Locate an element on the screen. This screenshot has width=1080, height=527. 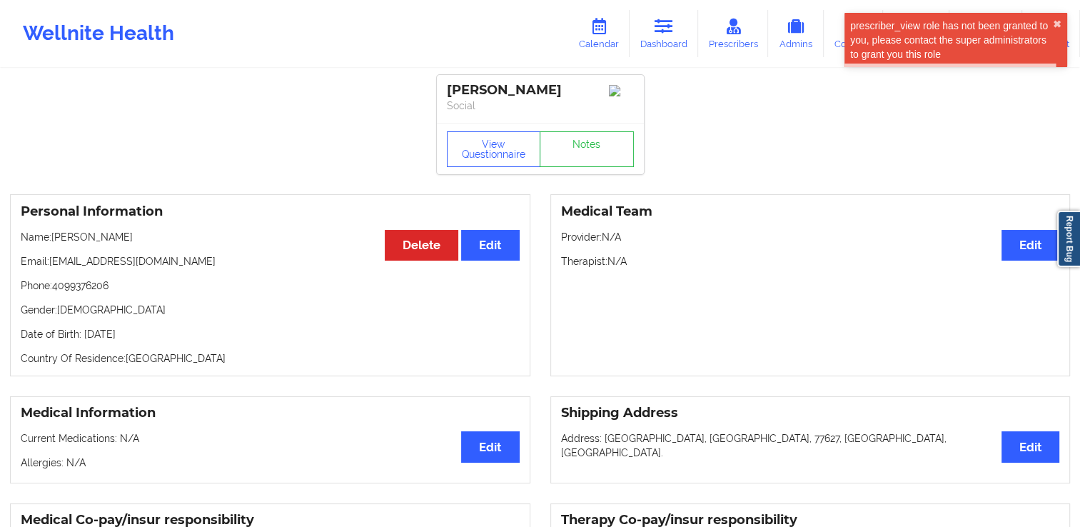
p: Therapist: N/A is located at coordinates (810, 261).